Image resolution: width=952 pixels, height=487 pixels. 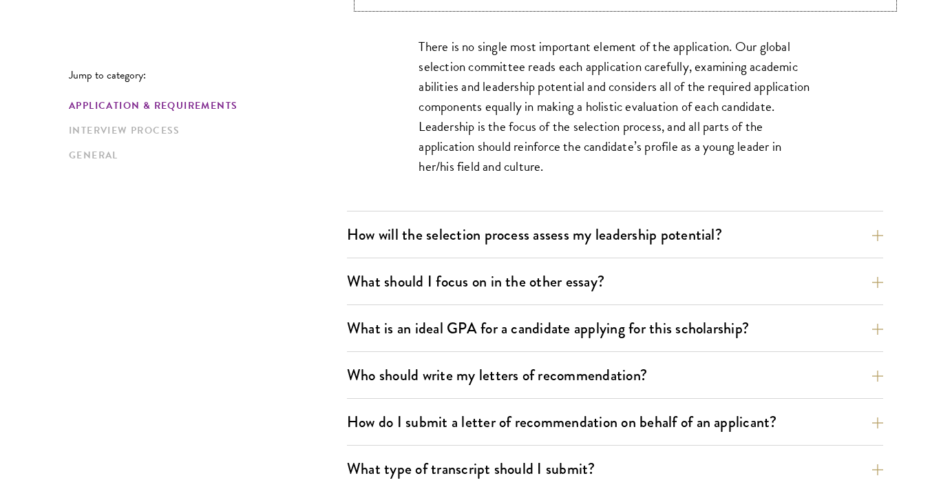 What do you see at coordinates (615, 328) in the screenshot?
I see `button: What is an ideal GPA for a candidate applying for this scholarship?` at bounding box center [615, 328].